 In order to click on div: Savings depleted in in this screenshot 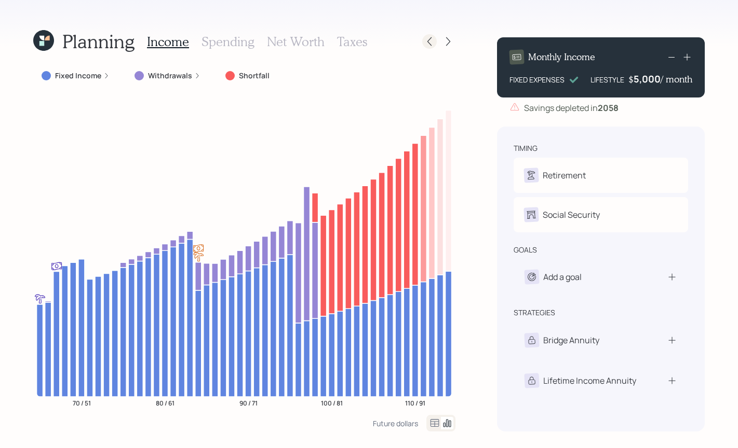, I will do `click(571, 108)`.